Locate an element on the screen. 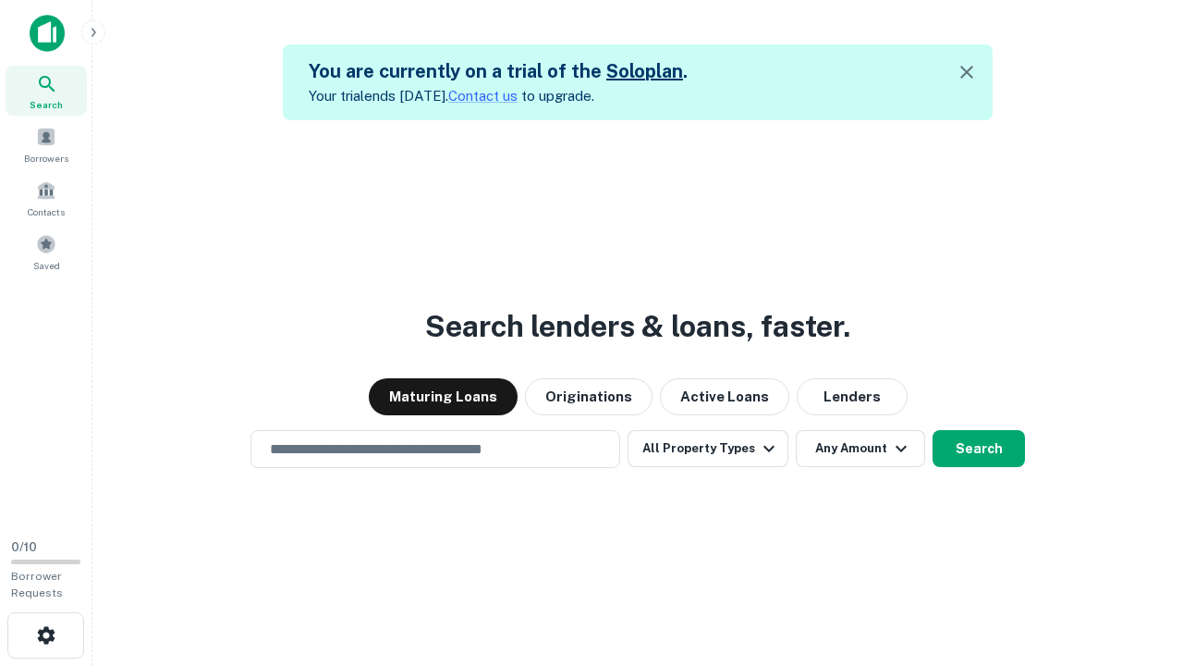  button: Maturing Loans is located at coordinates (443, 397).